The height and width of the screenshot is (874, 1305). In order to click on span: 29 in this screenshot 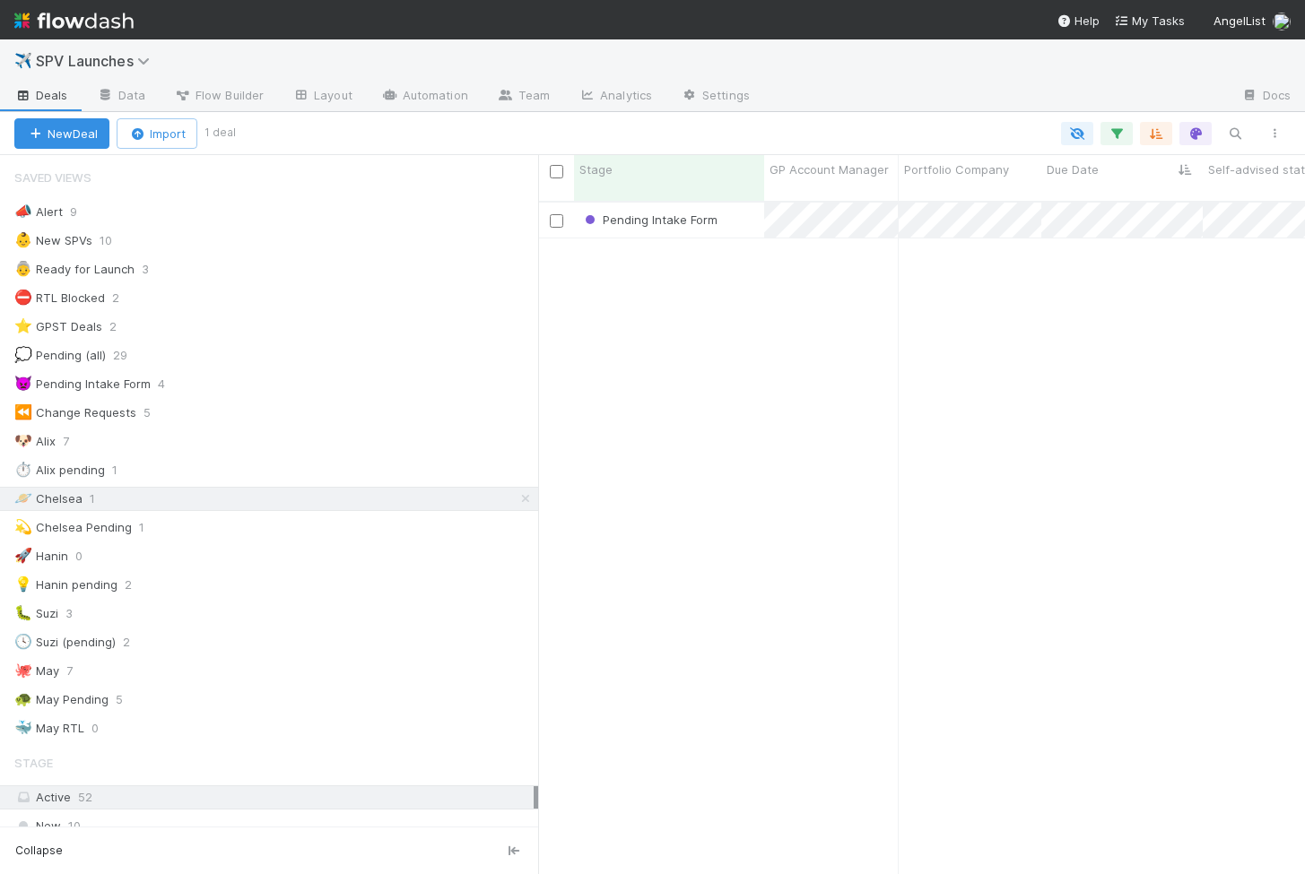, I will do `click(129, 355)`.